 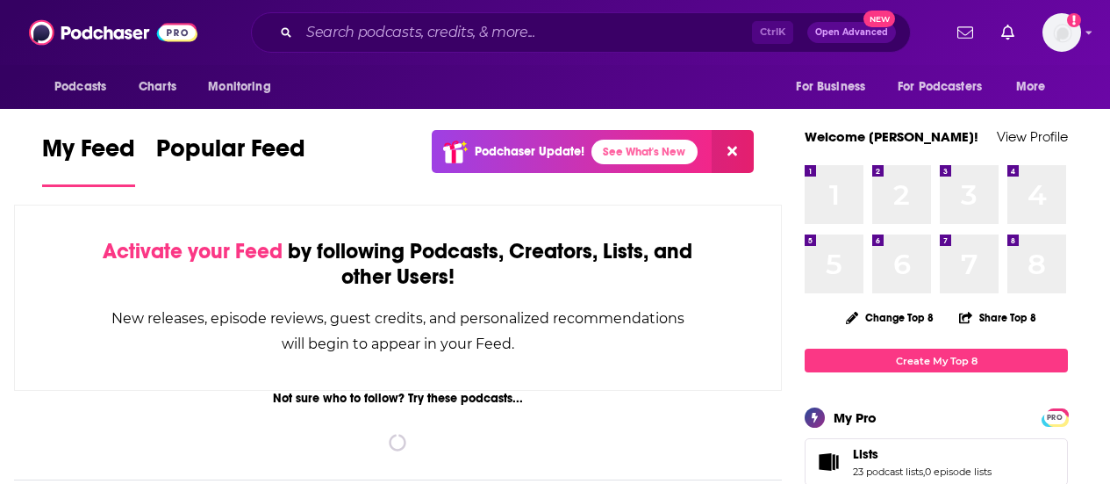 I want to click on a: Popular Feed, so click(x=231, y=160).